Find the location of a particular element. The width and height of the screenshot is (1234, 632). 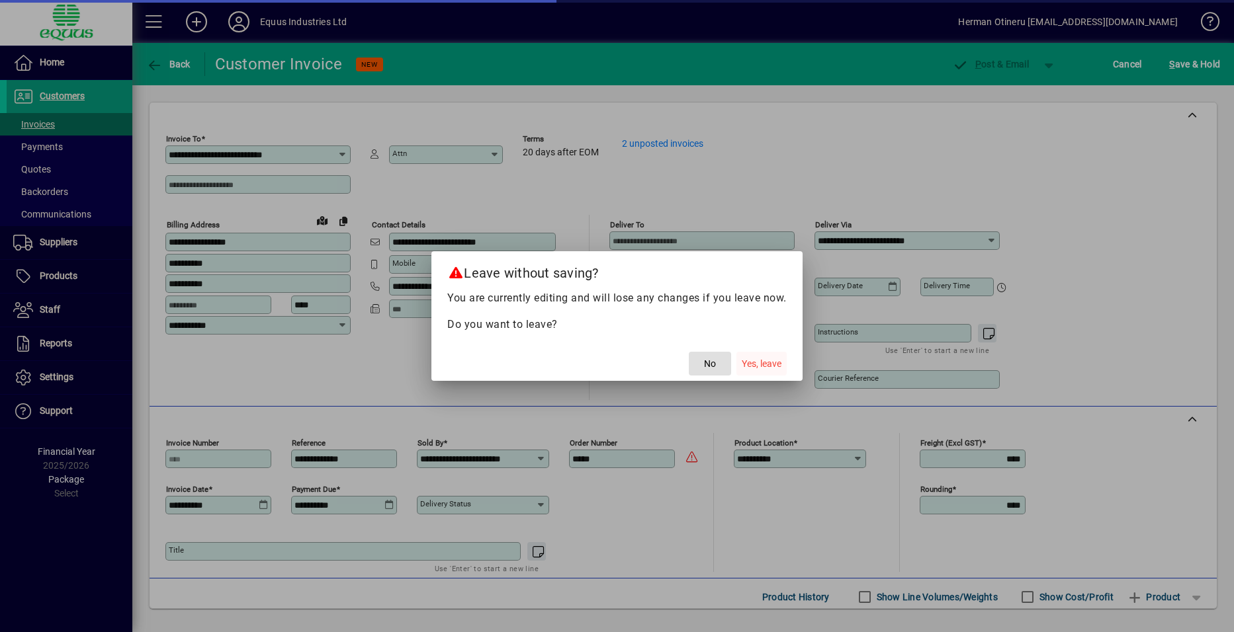

span: No is located at coordinates (710, 364).